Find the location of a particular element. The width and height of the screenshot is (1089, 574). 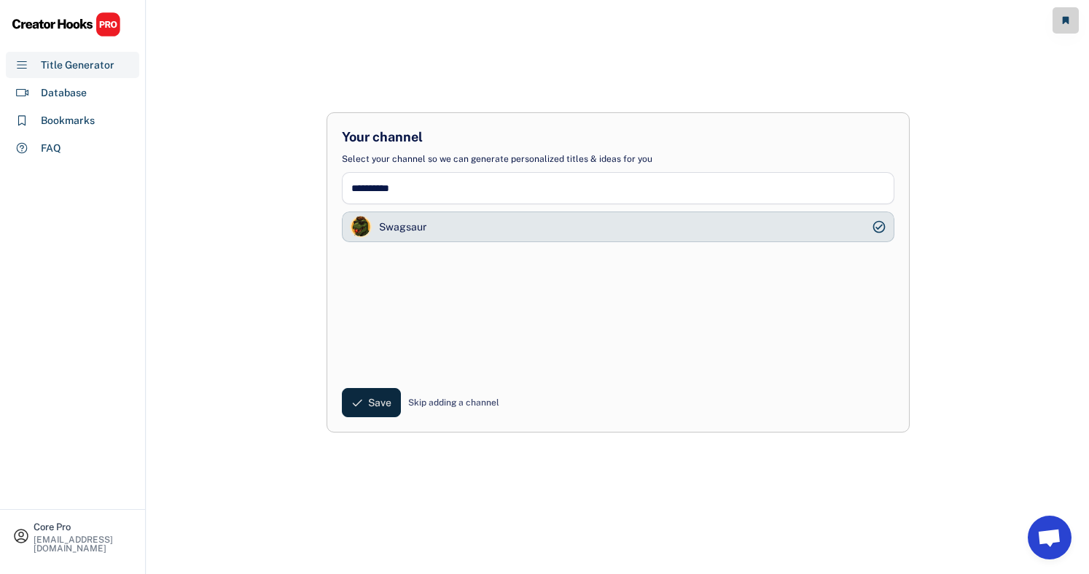

div: Core Pro is located at coordinates (83, 526).